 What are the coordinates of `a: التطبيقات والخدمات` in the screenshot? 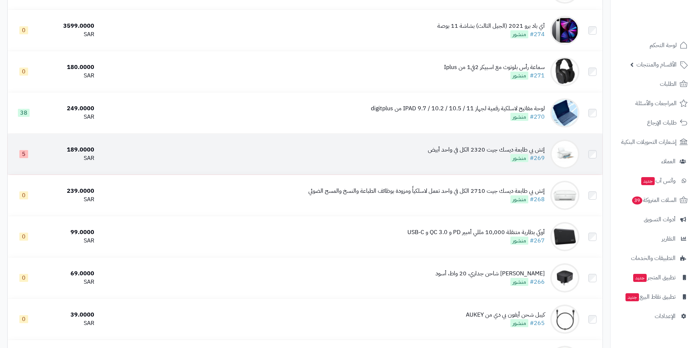 It's located at (653, 258).